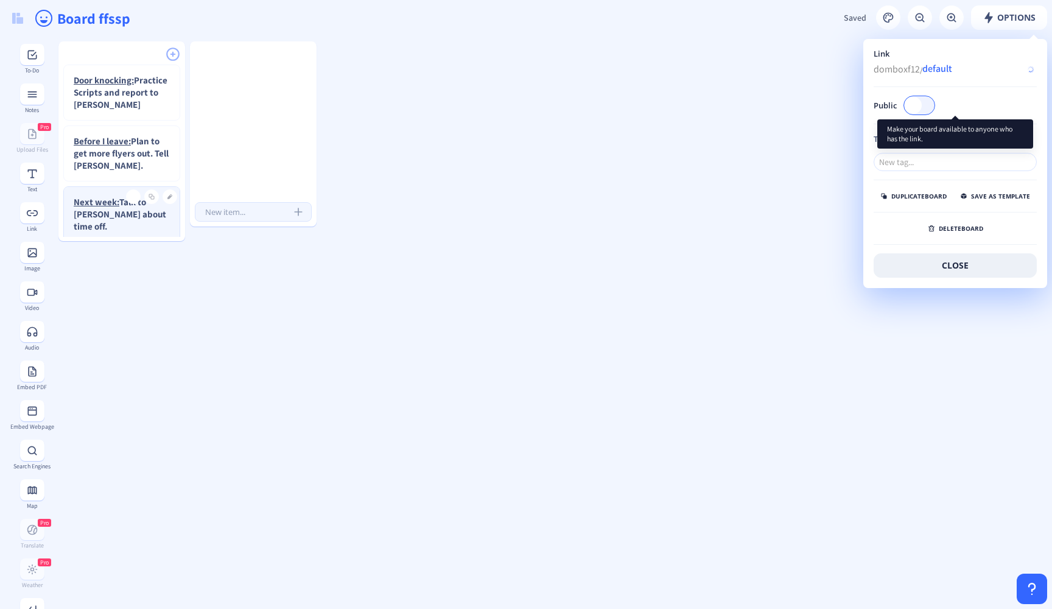 This screenshot has height=609, width=1052. Describe the element at coordinates (854, 18) in the screenshot. I see `span: Saved` at that location.